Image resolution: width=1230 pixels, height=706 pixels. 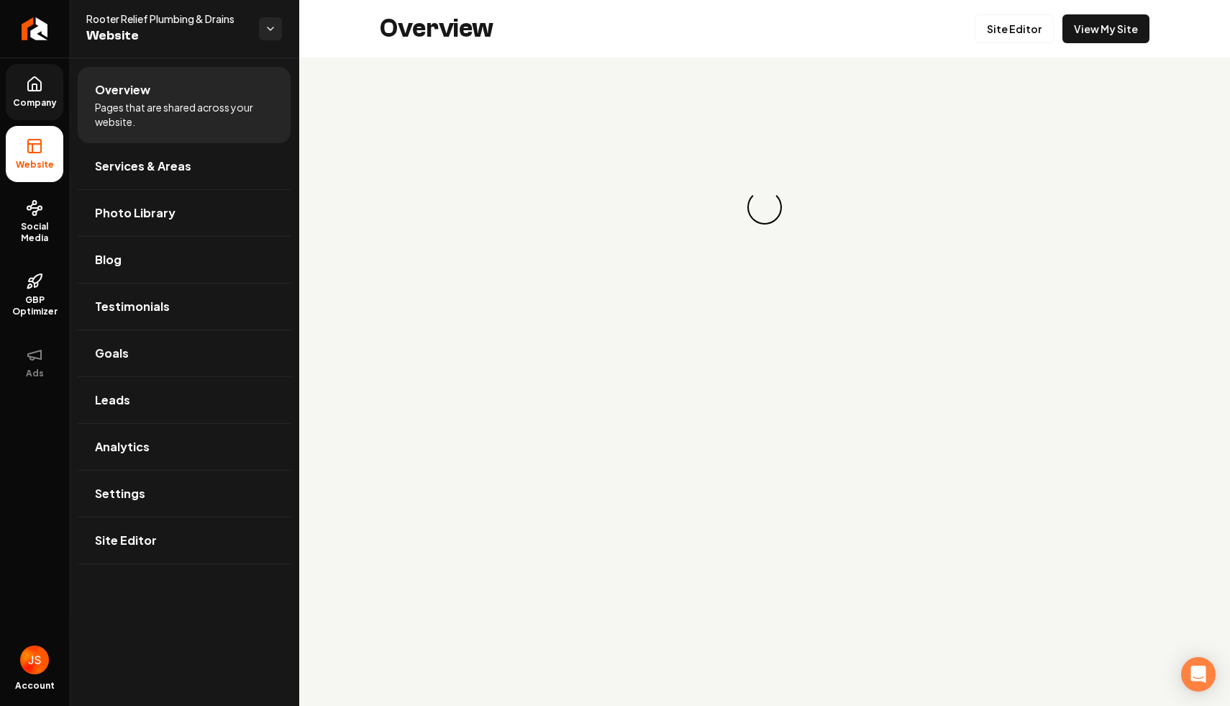 What do you see at coordinates (122, 447) in the screenshot?
I see `span: Analytics` at bounding box center [122, 447].